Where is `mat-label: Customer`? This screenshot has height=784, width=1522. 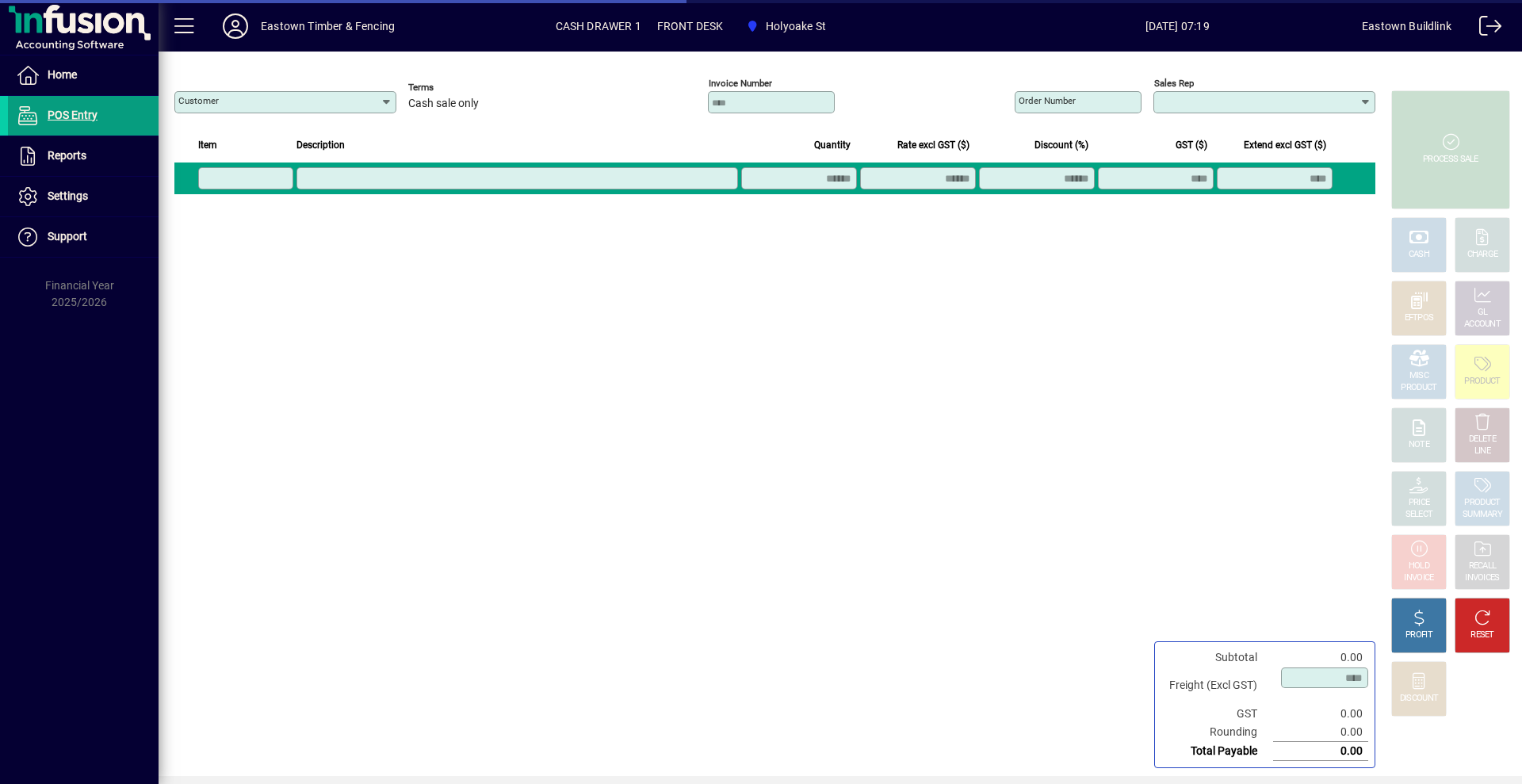 mat-label: Customer is located at coordinates (198, 101).